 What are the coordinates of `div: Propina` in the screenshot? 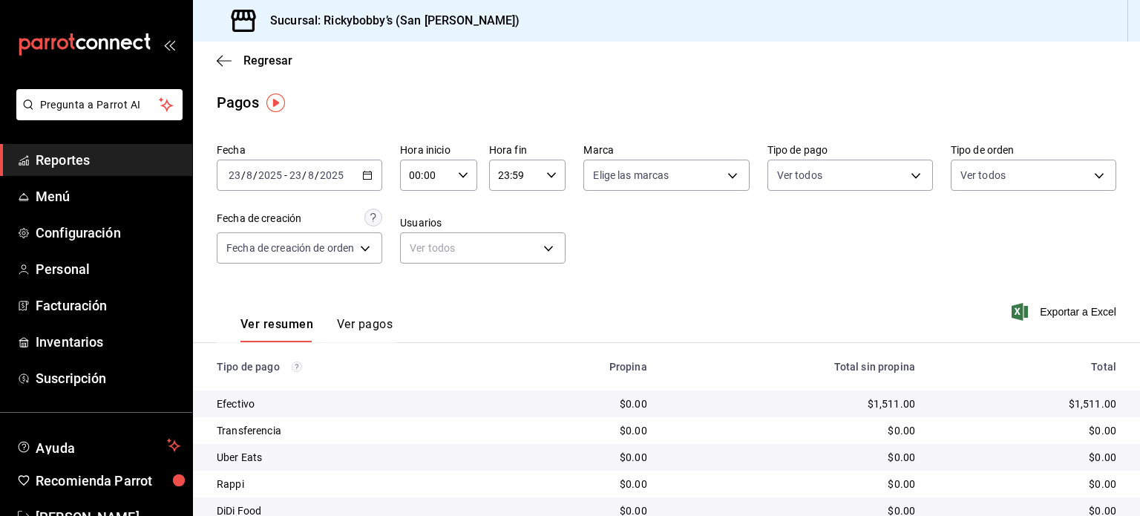 It's located at (581, 367).